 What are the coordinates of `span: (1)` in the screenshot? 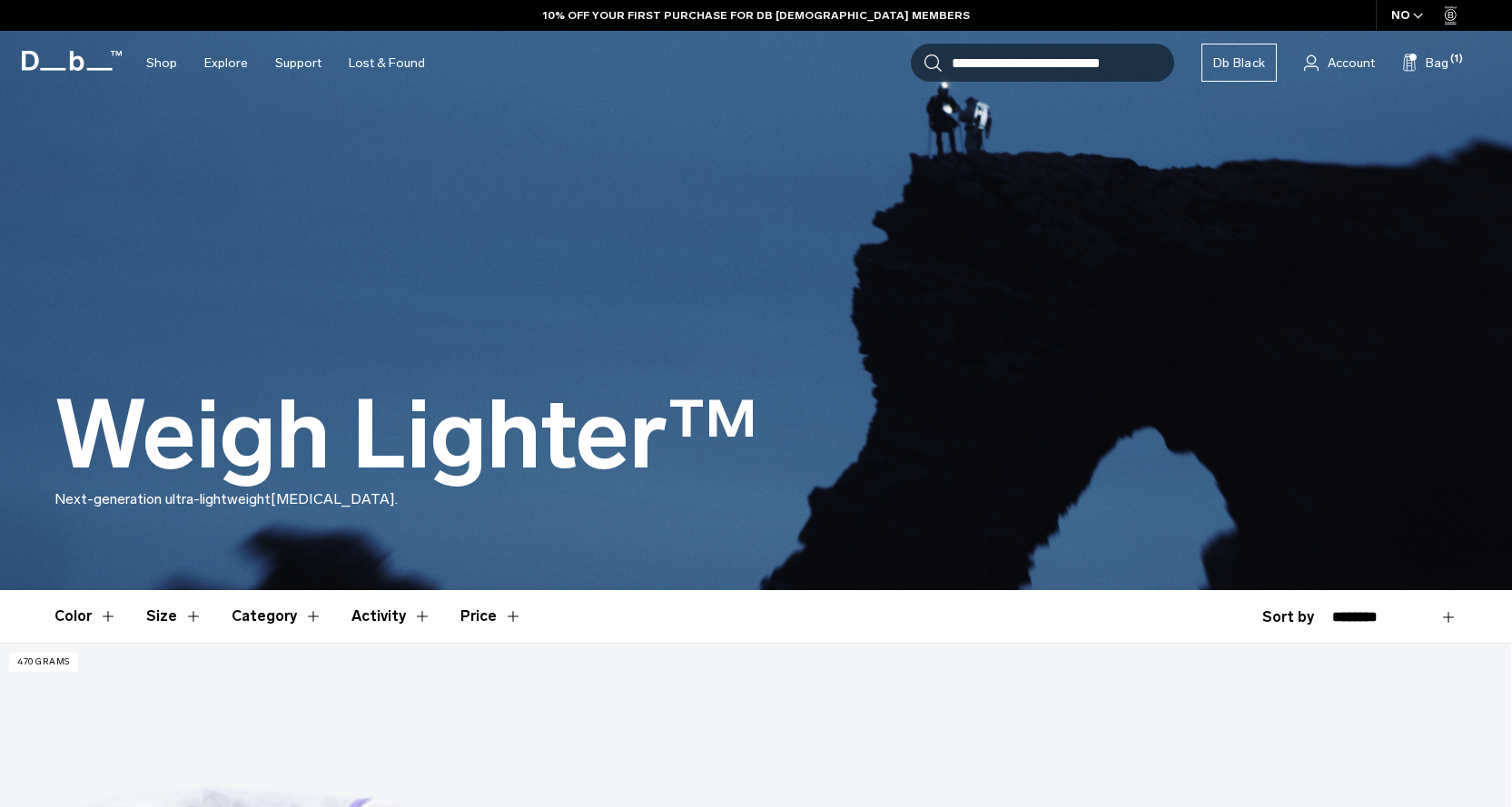 It's located at (1457, 59).